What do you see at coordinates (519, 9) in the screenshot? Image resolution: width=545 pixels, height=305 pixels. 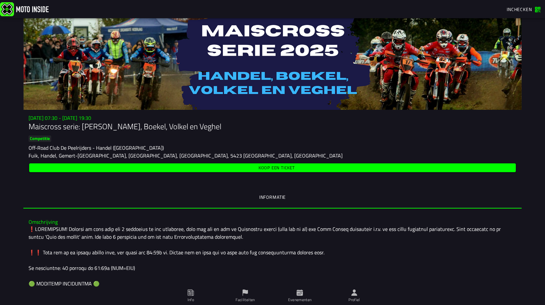 I see `span: Inchecken` at bounding box center [519, 9].